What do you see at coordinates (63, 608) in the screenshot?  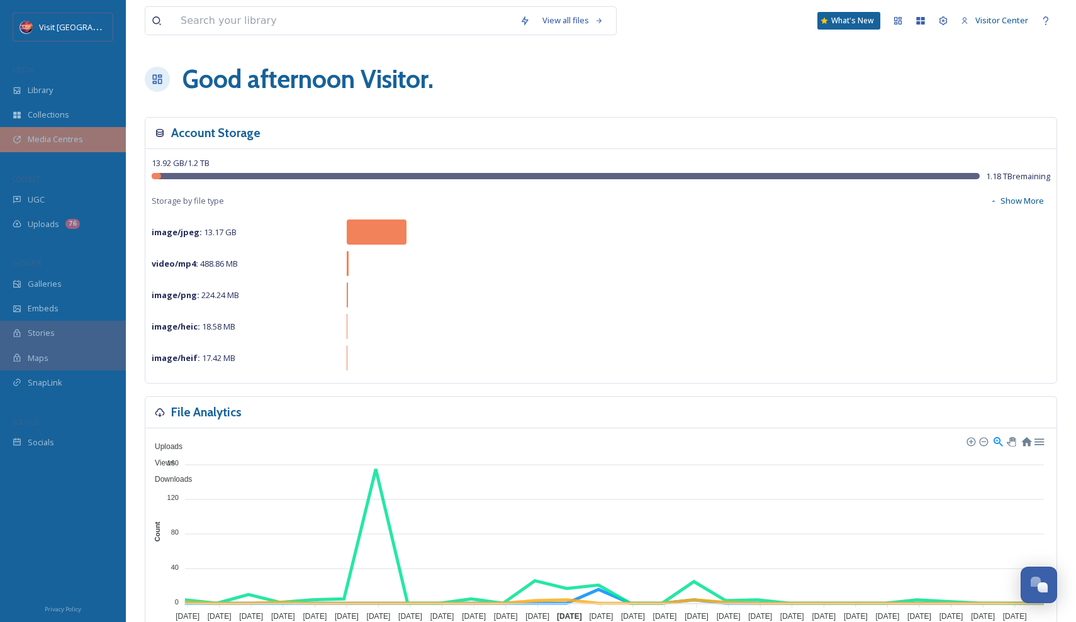 I see `a: Privacy Policy` at bounding box center [63, 608].